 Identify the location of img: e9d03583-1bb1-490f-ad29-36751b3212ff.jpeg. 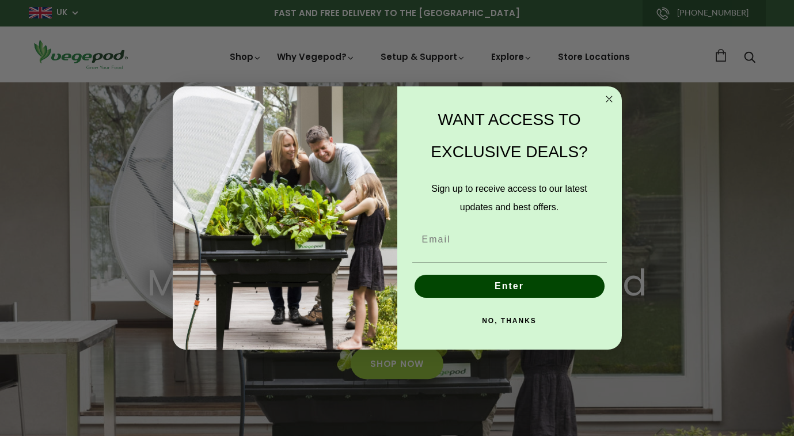
(285, 218).